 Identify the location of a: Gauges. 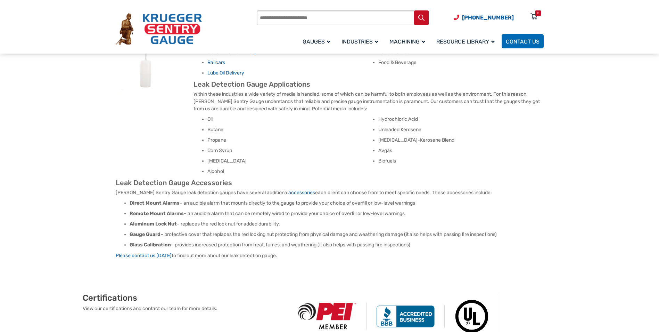
(318, 41).